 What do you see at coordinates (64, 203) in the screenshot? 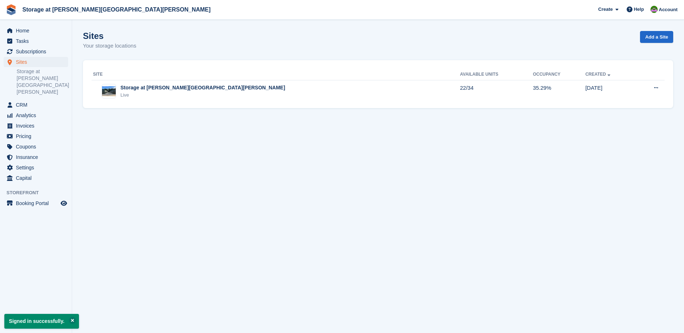
I see `a: Preview store` at bounding box center [64, 203].